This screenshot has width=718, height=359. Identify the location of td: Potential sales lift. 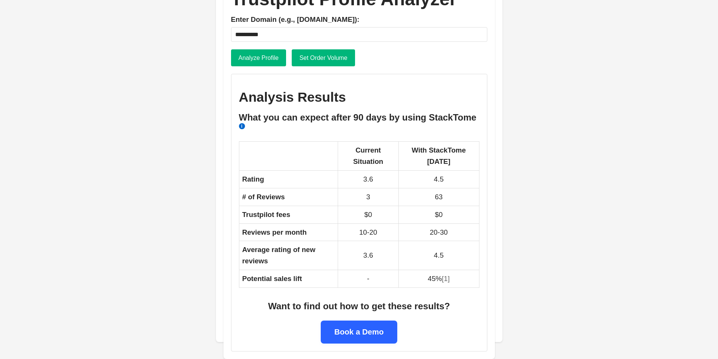
(288, 279).